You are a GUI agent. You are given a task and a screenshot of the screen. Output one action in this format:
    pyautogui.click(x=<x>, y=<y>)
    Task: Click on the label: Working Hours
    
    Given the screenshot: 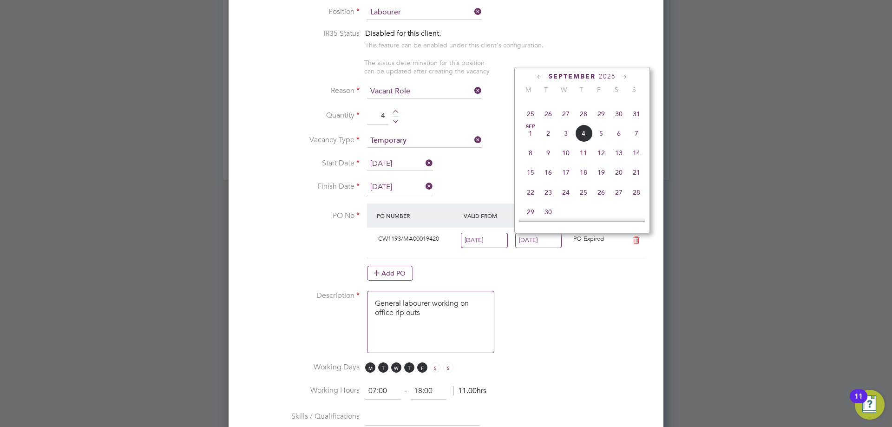 What is the action you would take?
    pyautogui.click(x=302, y=390)
    